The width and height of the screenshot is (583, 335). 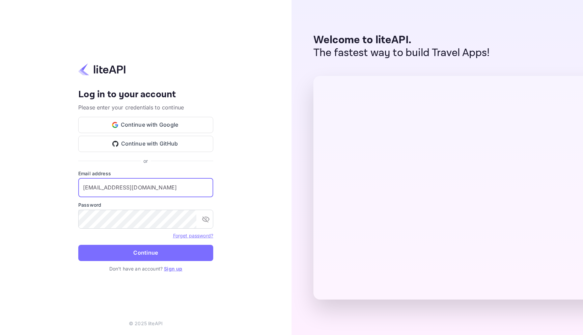 What do you see at coordinates (146, 253) in the screenshot?
I see `button: Continue` at bounding box center [146, 253].